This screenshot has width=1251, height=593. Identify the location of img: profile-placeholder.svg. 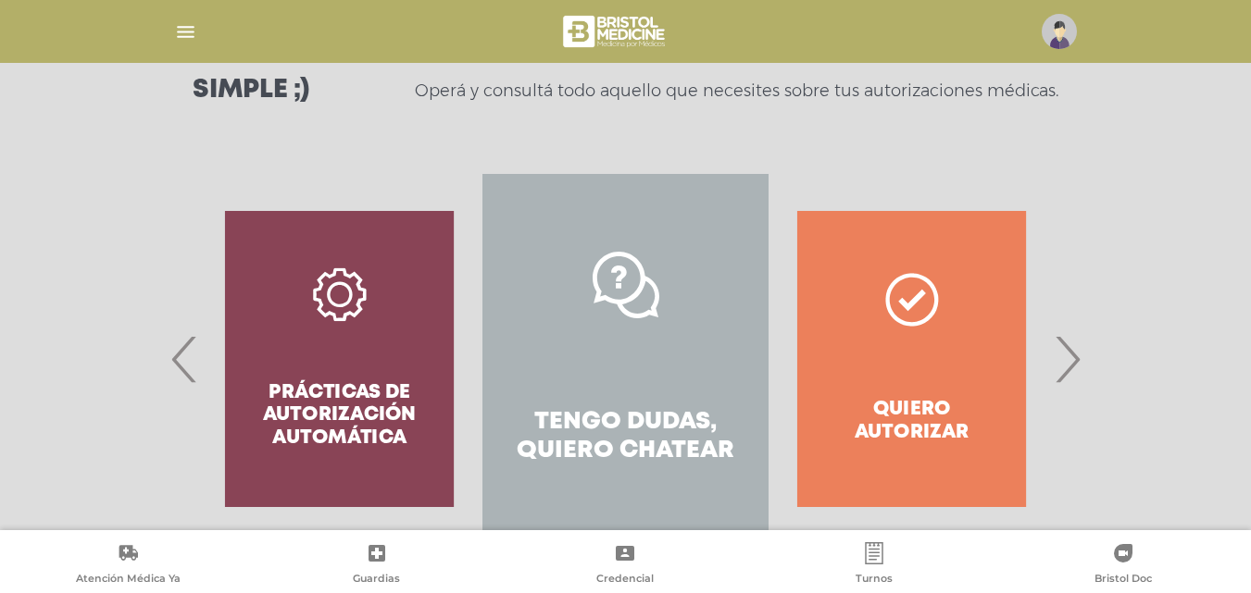
(1059, 31).